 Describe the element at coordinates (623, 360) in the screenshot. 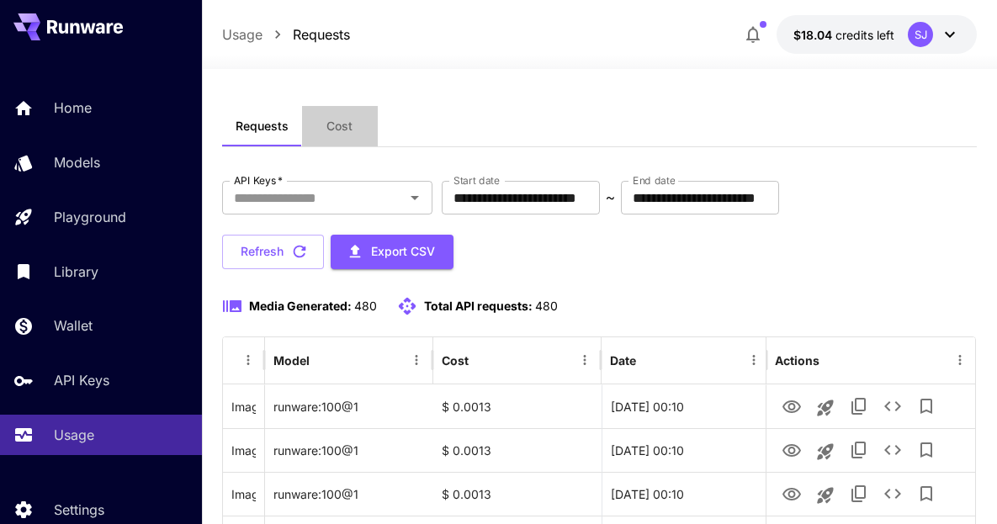

I see `div: Date` at that location.